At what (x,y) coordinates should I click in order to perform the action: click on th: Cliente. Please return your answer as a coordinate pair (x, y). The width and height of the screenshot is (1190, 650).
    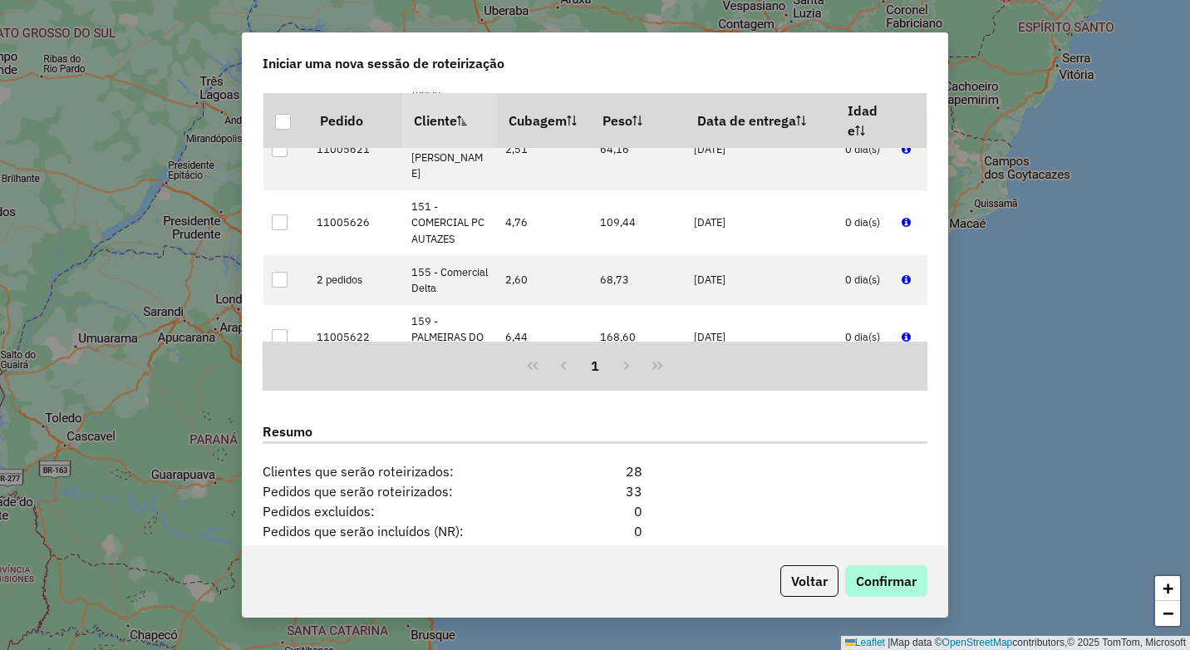
    Looking at the image, I should click on (450, 120).